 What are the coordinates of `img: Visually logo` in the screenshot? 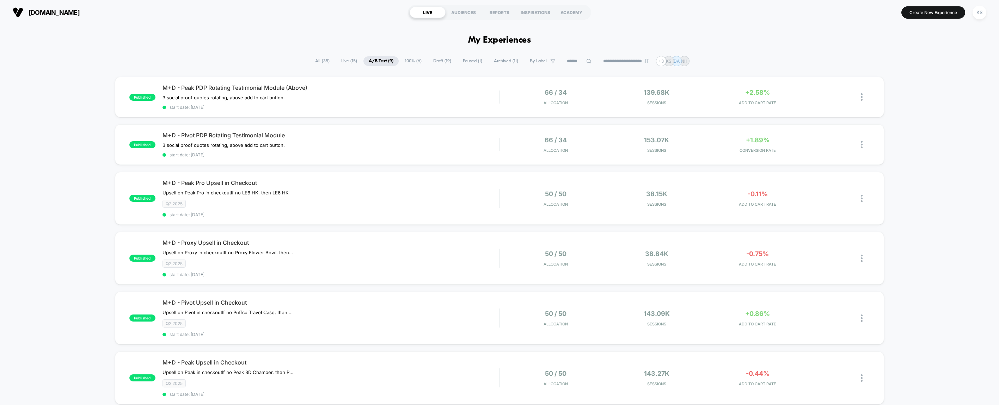 It's located at (18, 12).